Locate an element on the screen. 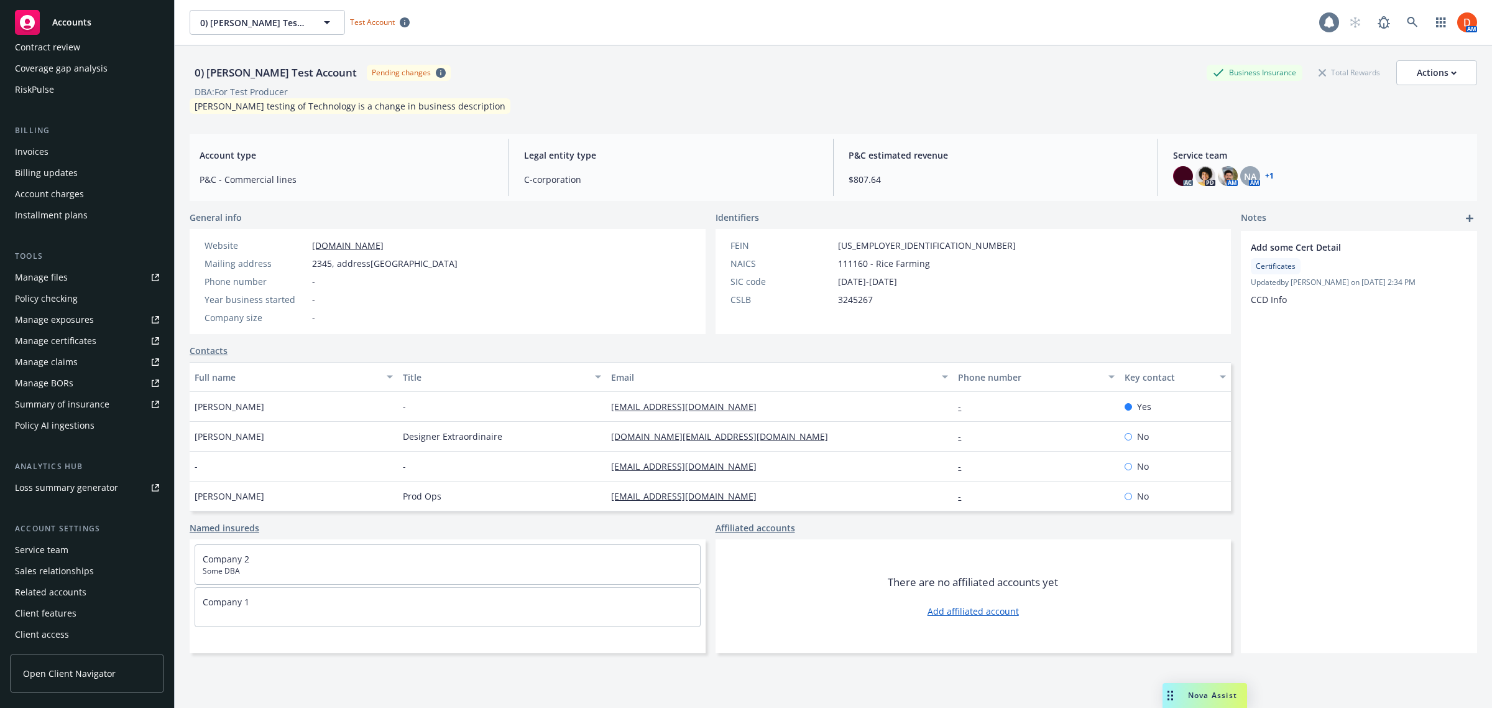 This screenshot has width=1492, height=708. div: NAICS is located at coordinates (782, 263).